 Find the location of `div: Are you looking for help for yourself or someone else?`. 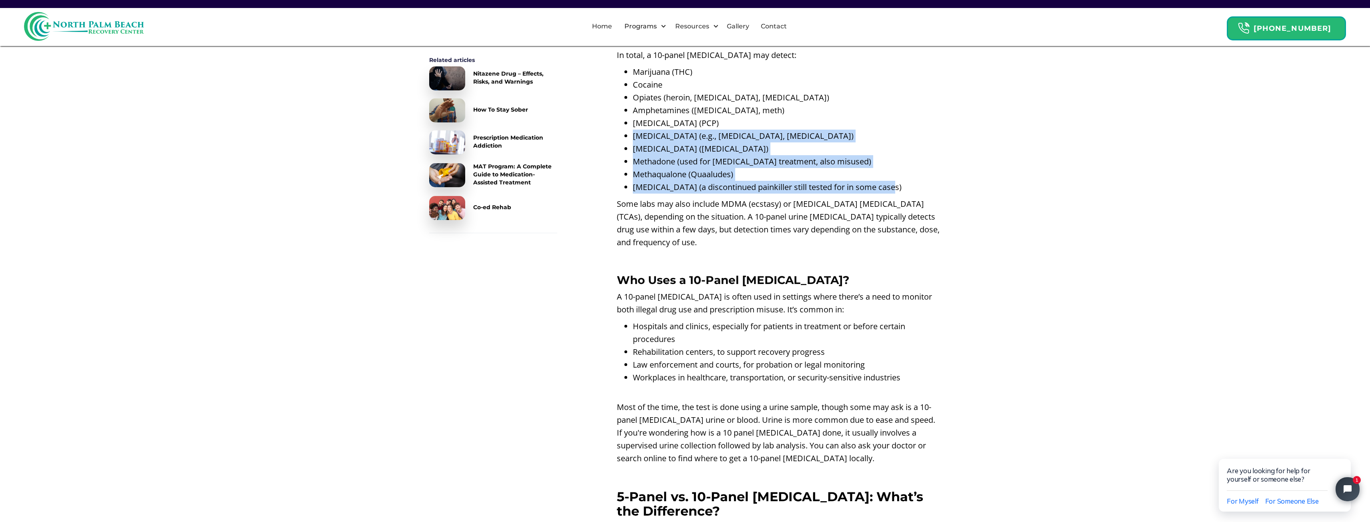

div: Are you looking for help for yourself or someone else? is located at coordinates (83, 42).